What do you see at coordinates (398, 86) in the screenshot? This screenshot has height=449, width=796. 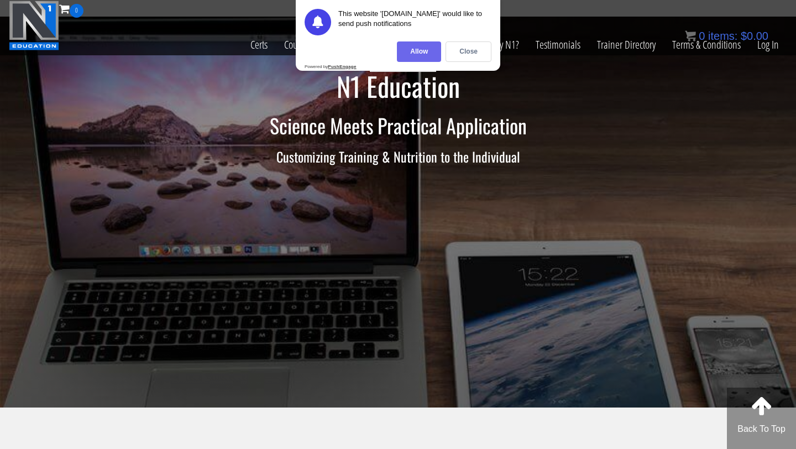 I see `h1: N1 Education` at bounding box center [398, 86].